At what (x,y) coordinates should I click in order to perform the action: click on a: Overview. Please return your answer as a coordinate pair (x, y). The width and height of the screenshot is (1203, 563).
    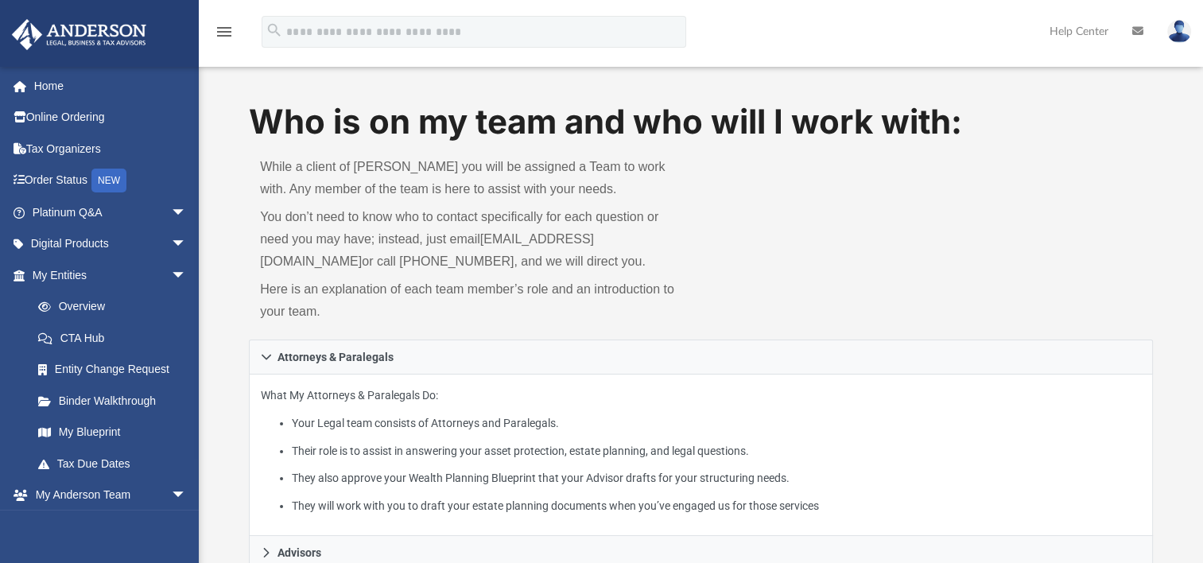
    Looking at the image, I should click on (116, 307).